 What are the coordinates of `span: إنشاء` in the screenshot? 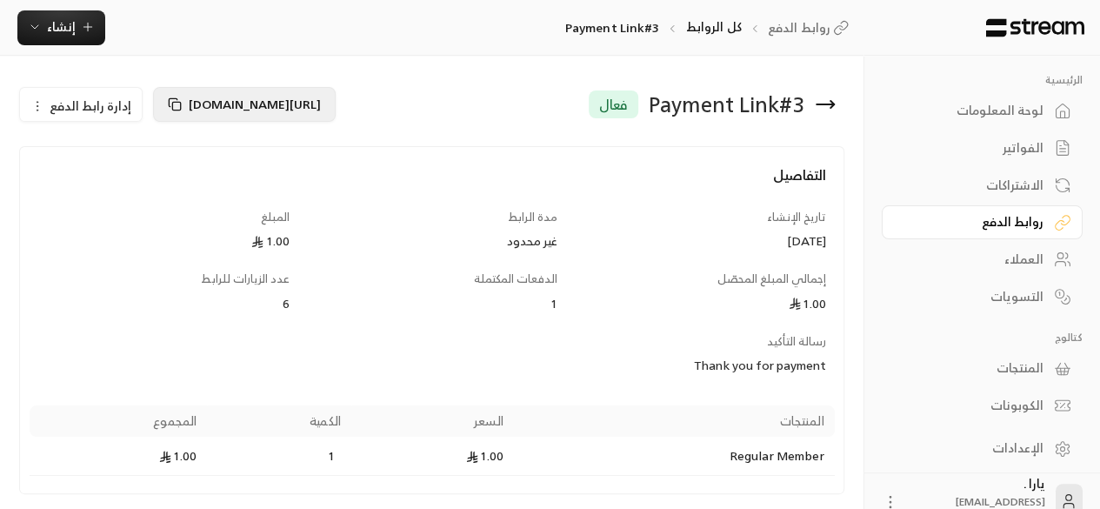 It's located at (61, 26).